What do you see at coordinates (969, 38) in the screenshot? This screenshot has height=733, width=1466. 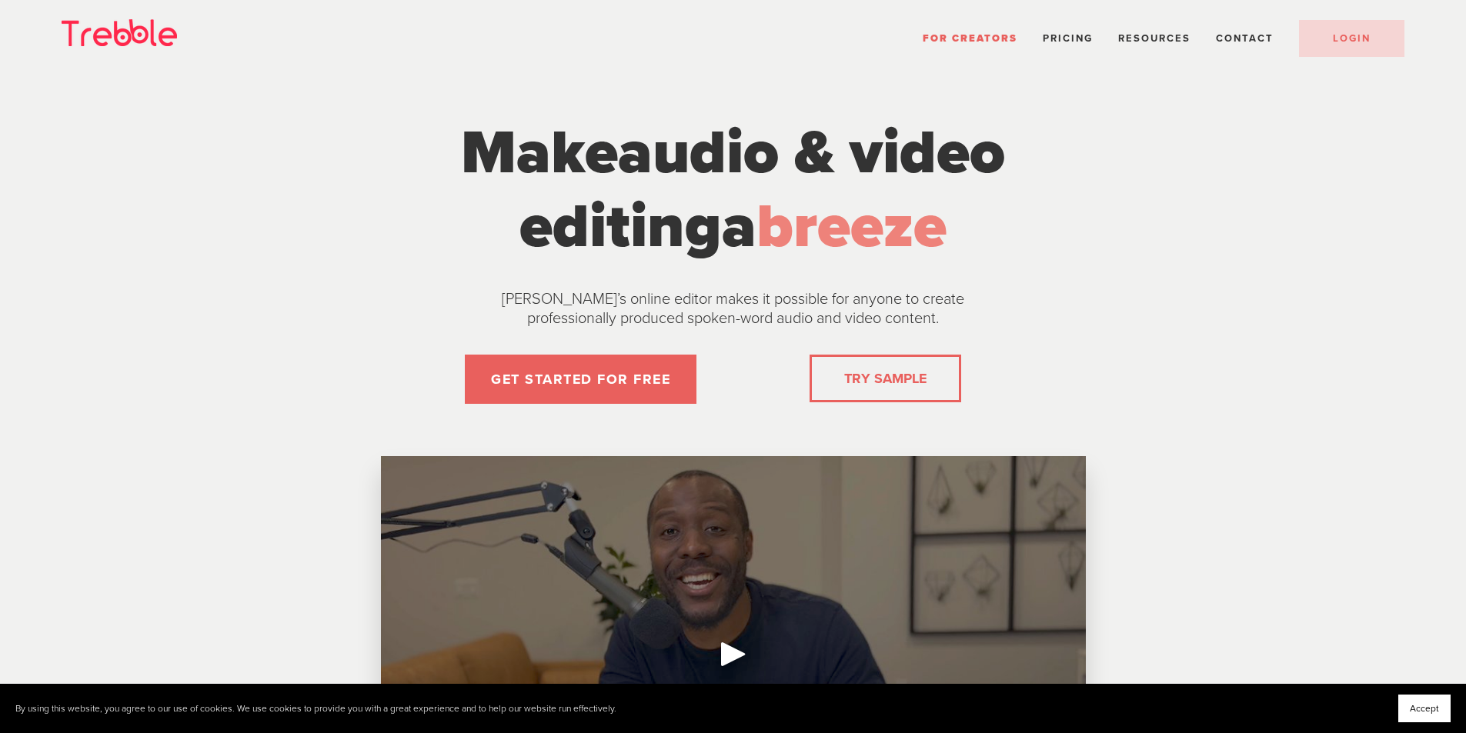 I see `a: For Creators` at bounding box center [969, 38].